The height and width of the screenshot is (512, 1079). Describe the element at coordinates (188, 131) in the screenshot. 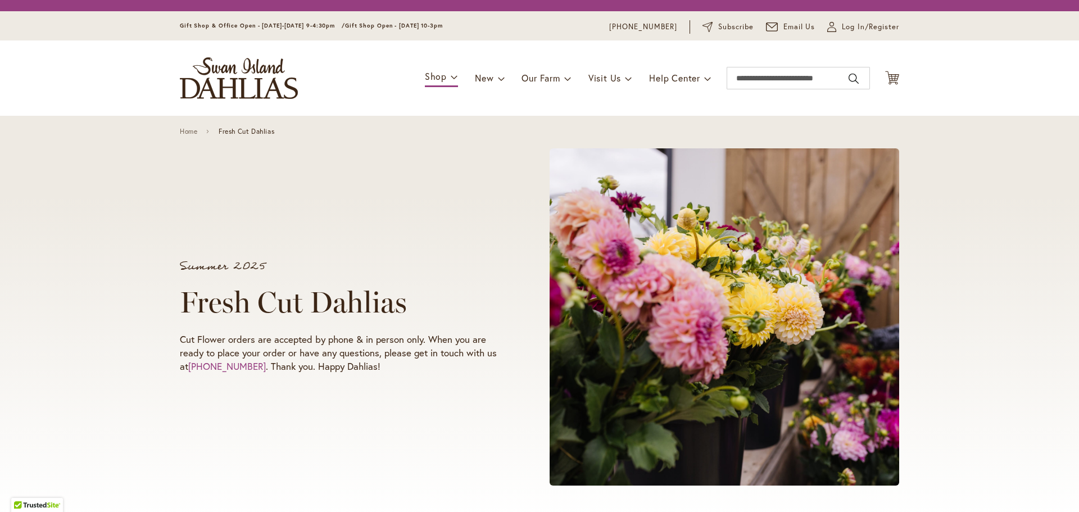

I see `a: Home` at that location.